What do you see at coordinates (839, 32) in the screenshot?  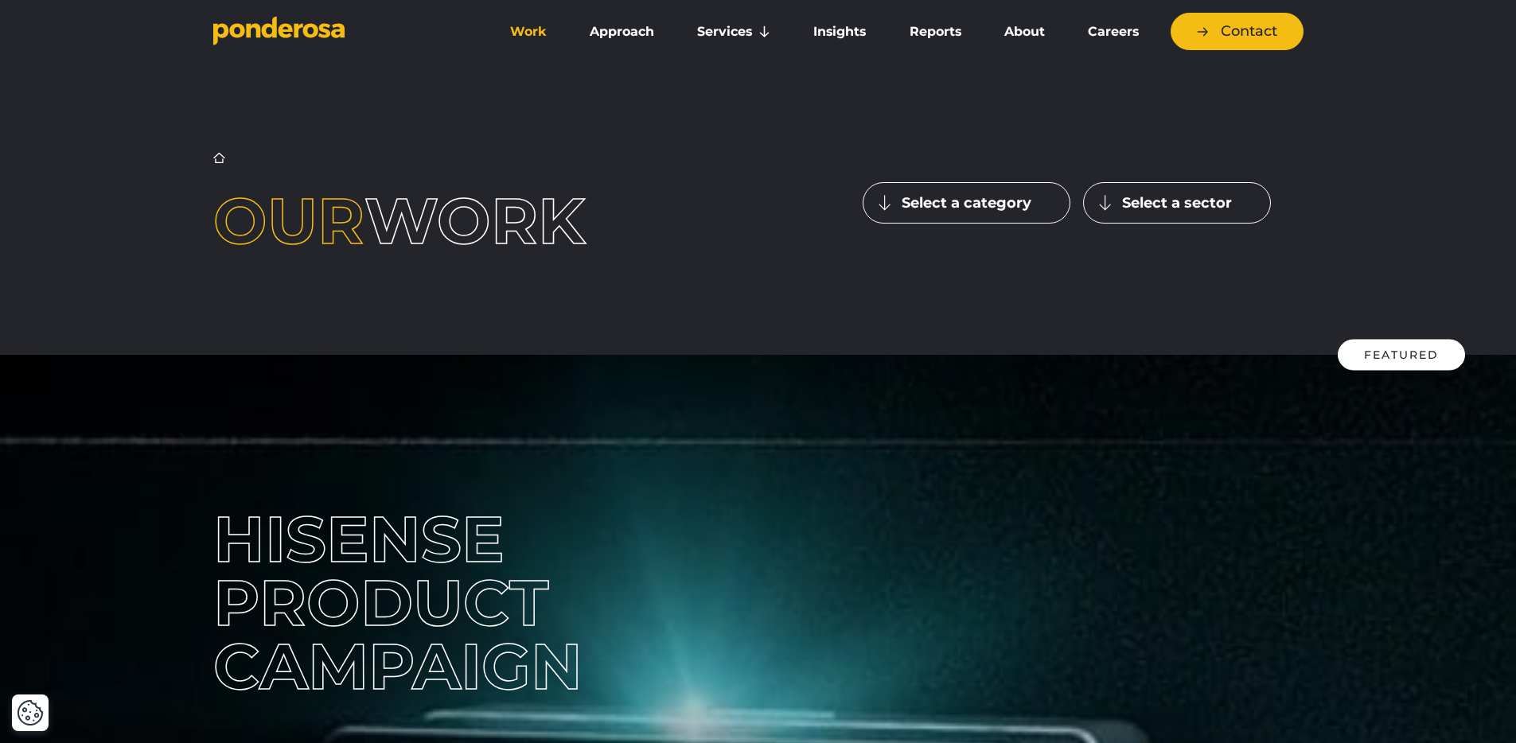 I see `a: Insights` at bounding box center [839, 32].